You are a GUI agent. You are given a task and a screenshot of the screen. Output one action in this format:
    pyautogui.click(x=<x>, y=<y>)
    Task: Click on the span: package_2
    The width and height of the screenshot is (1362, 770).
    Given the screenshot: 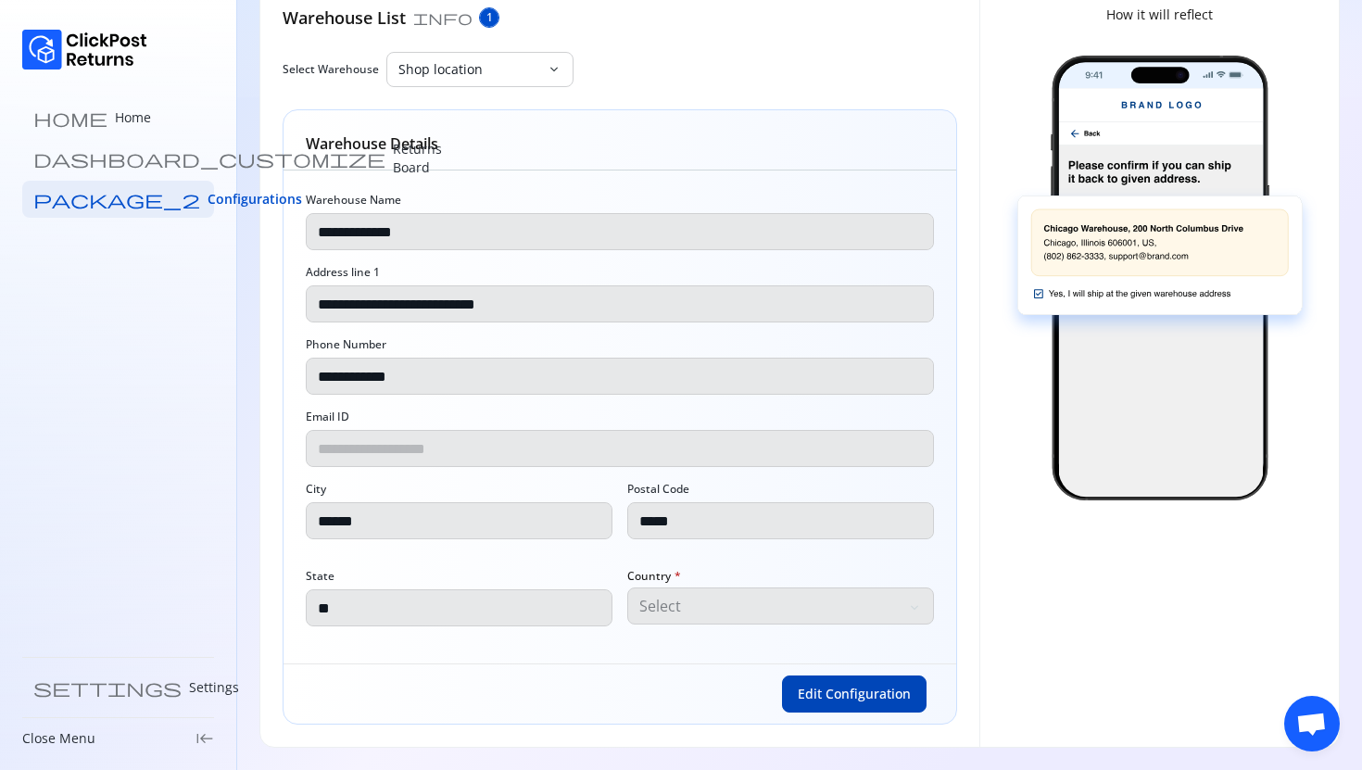 What is the action you would take?
    pyautogui.click(x=117, y=199)
    